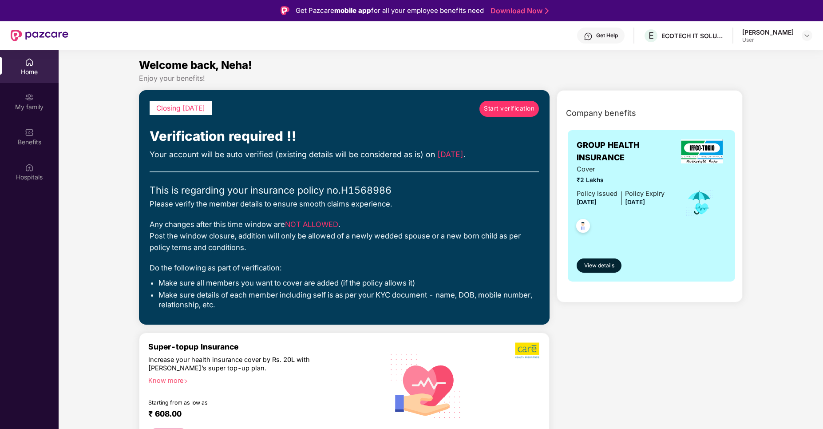  What do you see at coordinates (599, 265) in the screenshot?
I see `span: View details` at bounding box center [599, 265].